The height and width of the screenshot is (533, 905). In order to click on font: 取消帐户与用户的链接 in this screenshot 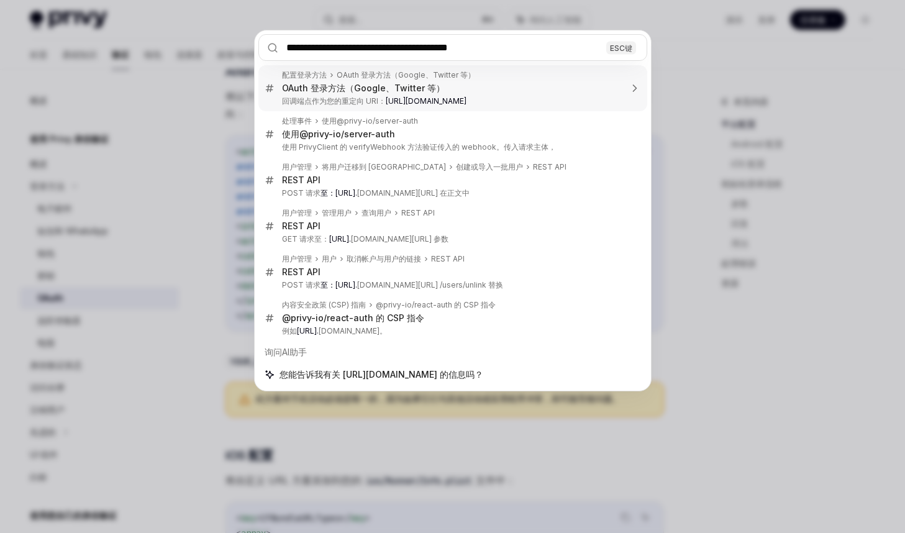, I will do `click(384, 258)`.